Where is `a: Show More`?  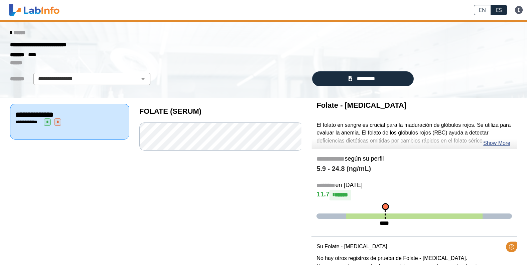
a: Show More is located at coordinates (496, 143).